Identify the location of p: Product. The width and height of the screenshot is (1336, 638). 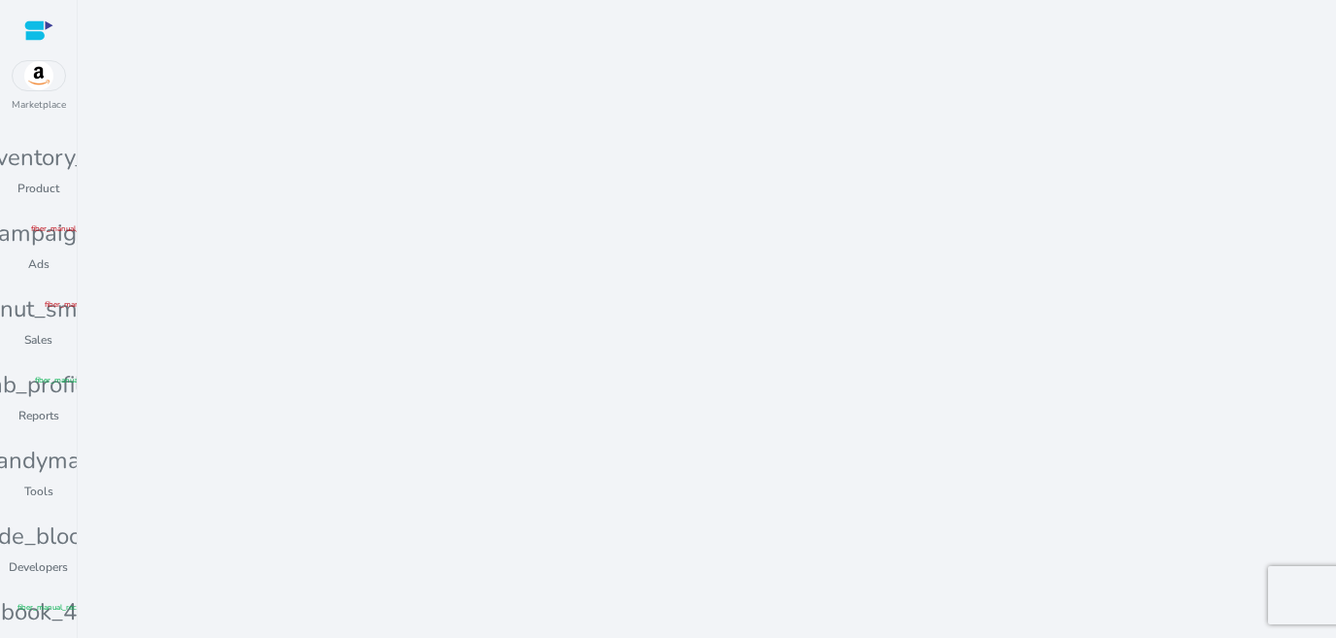
(38, 188).